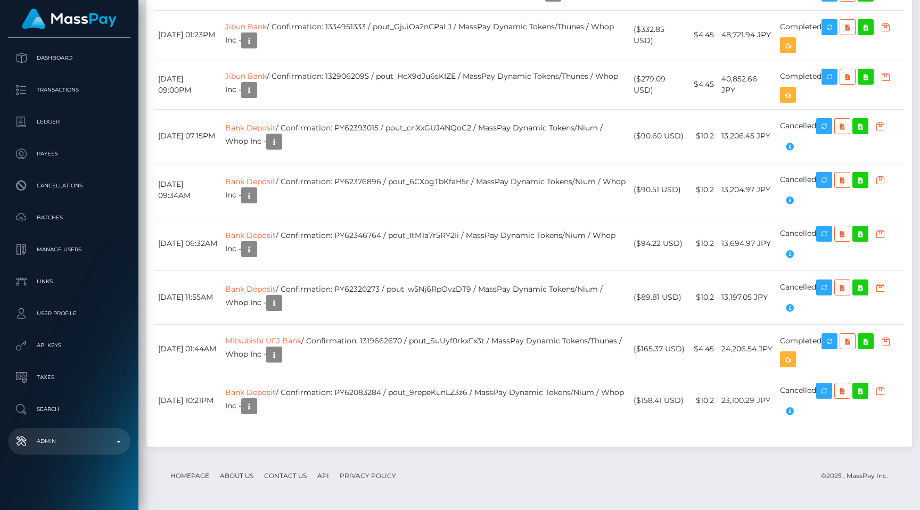 The height and width of the screenshot is (510, 920). I want to click on p: Payees, so click(69, 154).